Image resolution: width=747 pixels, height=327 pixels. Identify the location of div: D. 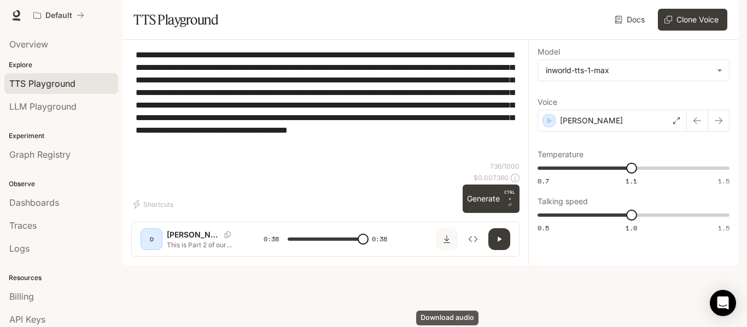
(151, 239).